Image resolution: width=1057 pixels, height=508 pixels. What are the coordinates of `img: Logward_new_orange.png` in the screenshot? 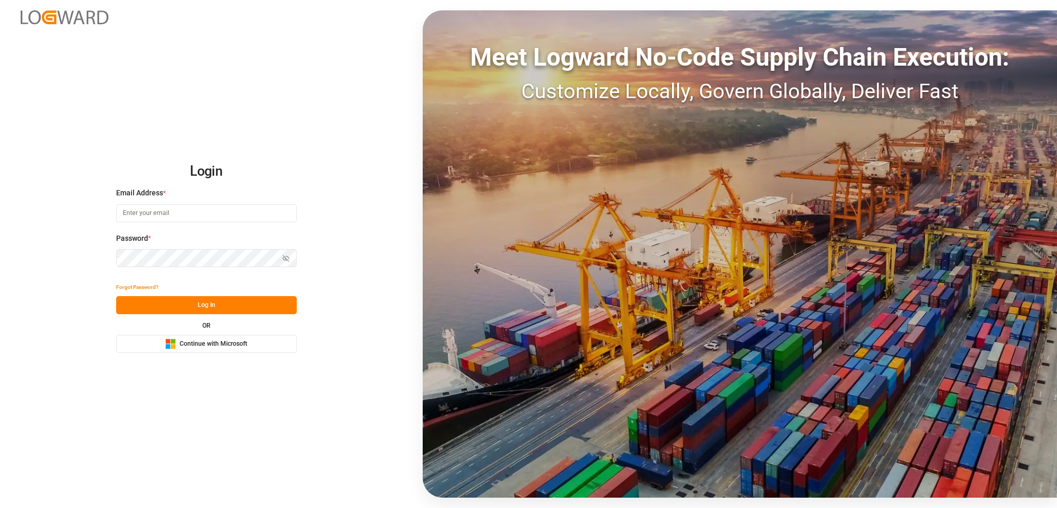 It's located at (65, 17).